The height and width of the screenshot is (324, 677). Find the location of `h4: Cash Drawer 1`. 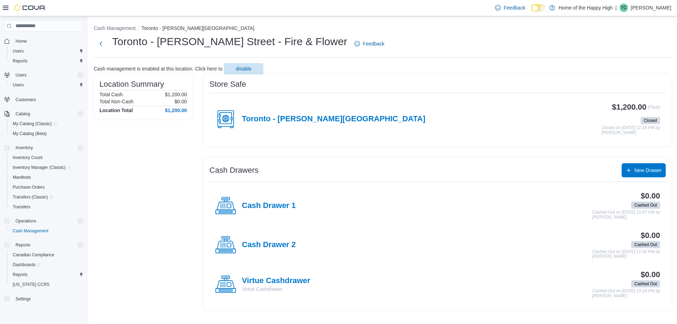

h4: Cash Drawer 1 is located at coordinates (269, 206).